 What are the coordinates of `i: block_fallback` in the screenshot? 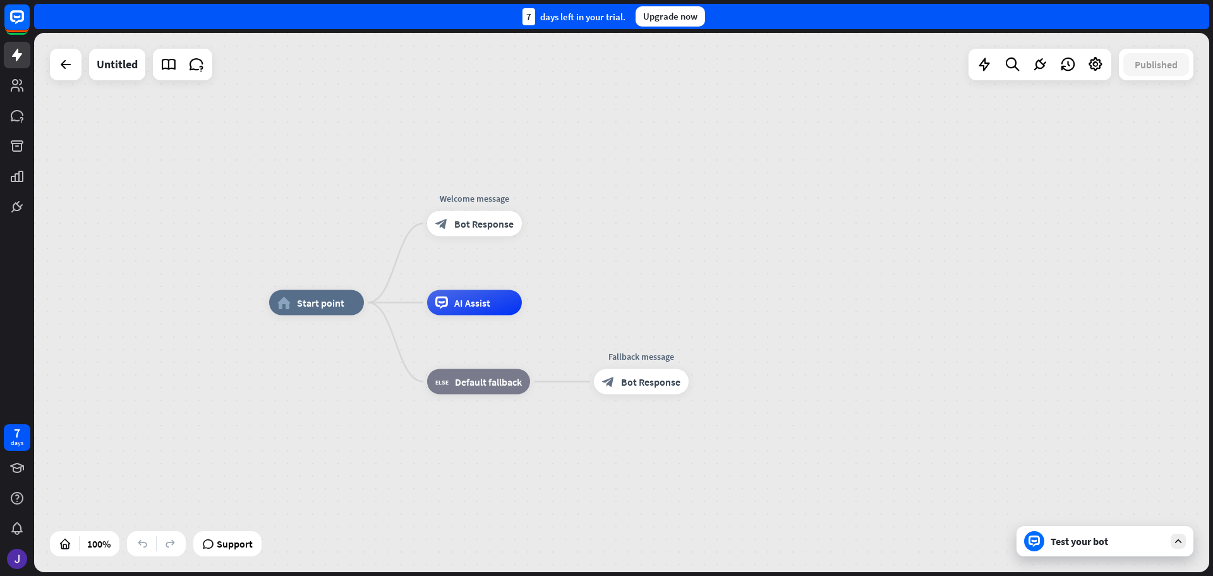 It's located at (442, 382).